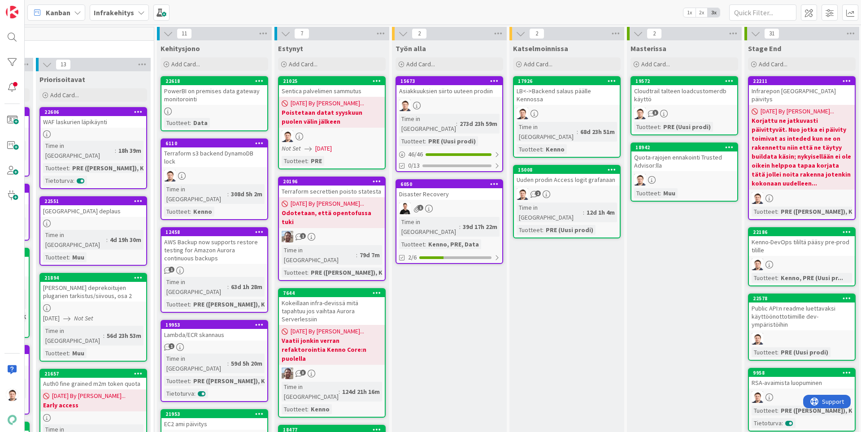 The image size is (861, 432). Describe the element at coordinates (714, 13) in the screenshot. I see `span: 3x` at that location.